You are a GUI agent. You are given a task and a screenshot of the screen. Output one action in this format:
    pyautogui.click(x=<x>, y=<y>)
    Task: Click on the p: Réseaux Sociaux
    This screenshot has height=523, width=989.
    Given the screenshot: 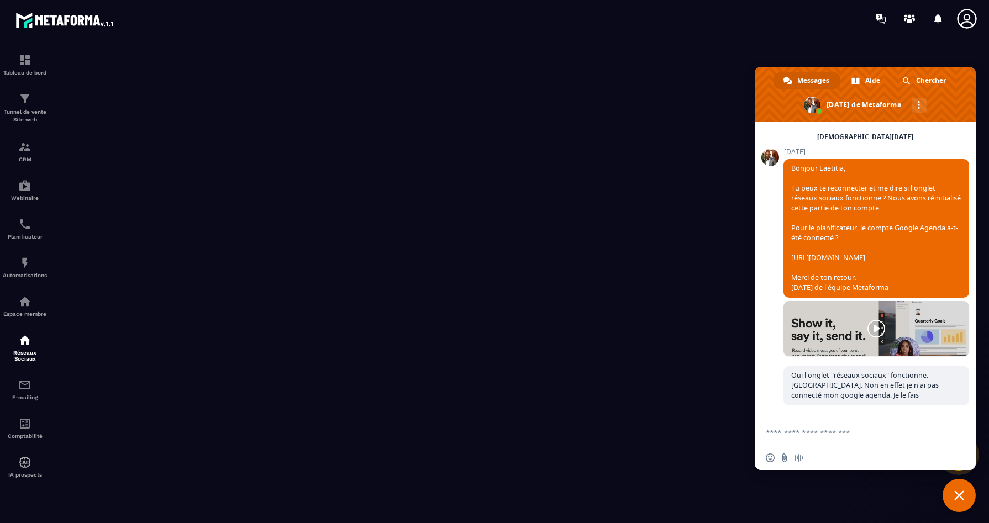 What is the action you would take?
    pyautogui.click(x=25, y=356)
    